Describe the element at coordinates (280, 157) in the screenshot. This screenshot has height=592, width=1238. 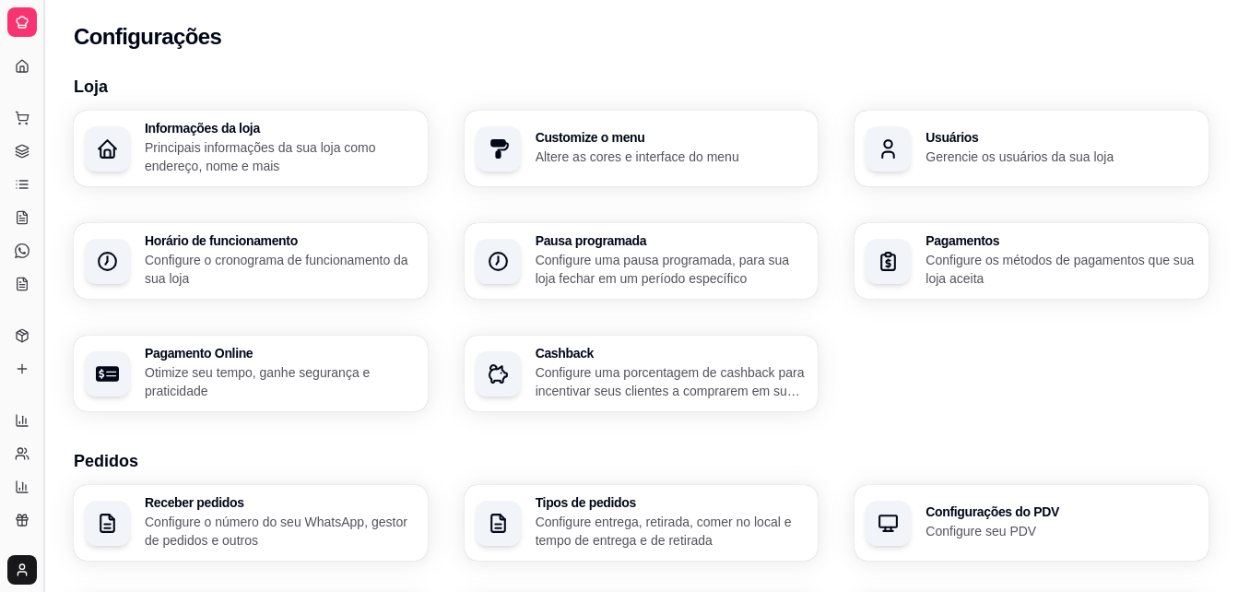
I see `p: Principais informações da sua loja como endereço, nome e mais` at that location.